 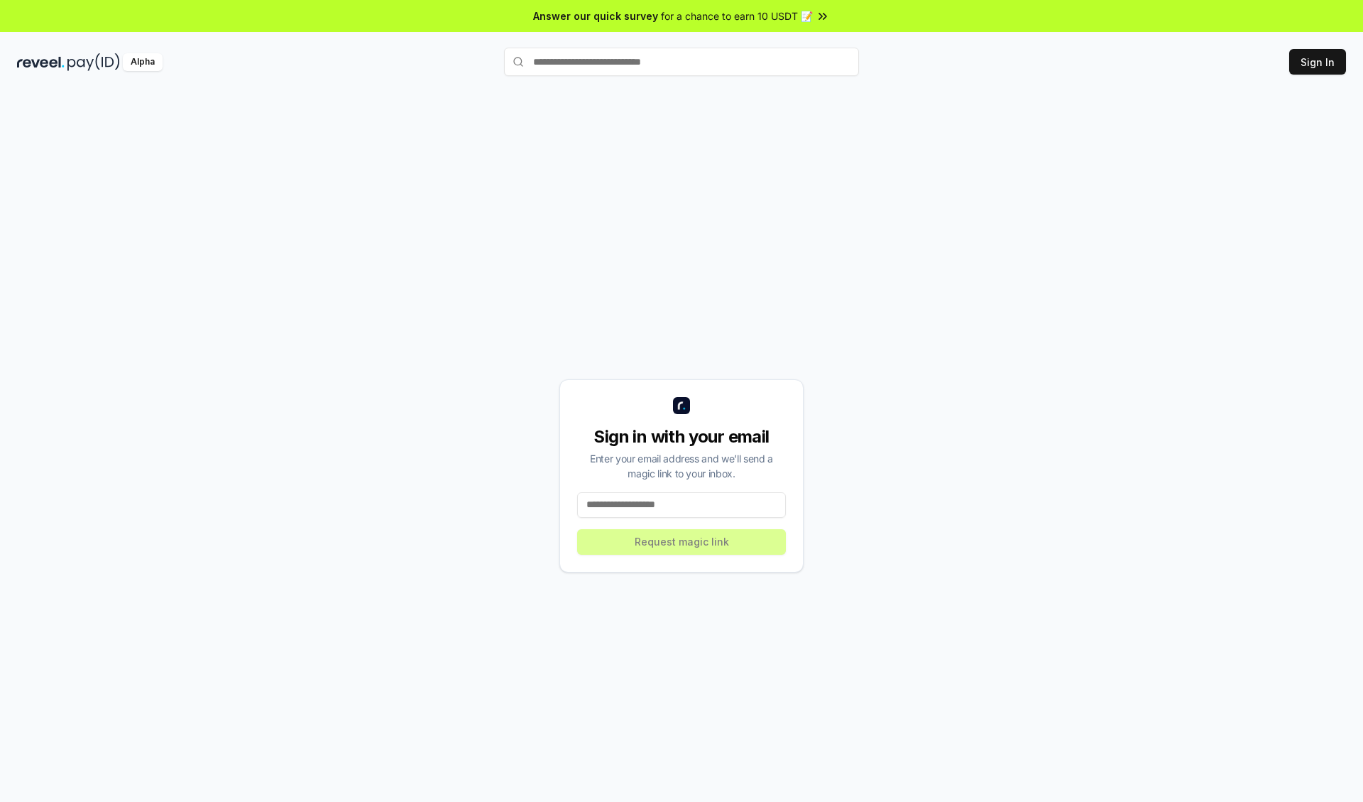 What do you see at coordinates (682, 466) in the screenshot?
I see `div: Enter your email address and we’ll send a magic link to your inbox.` at bounding box center [682, 466].